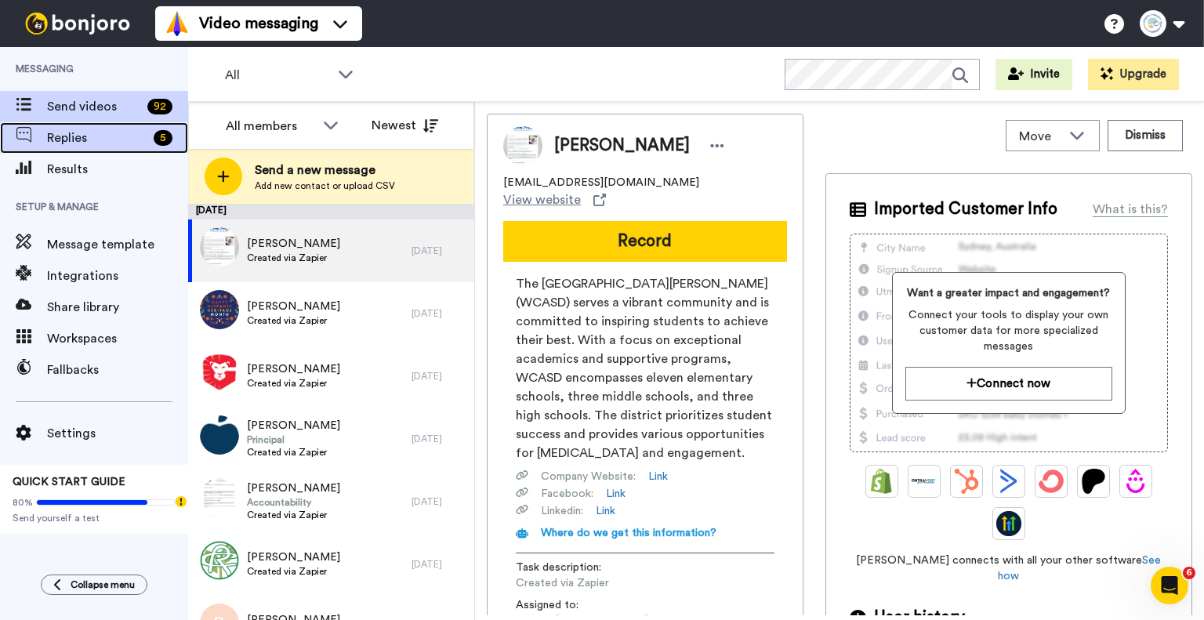  I want to click on button: Dismiss, so click(1145, 136).